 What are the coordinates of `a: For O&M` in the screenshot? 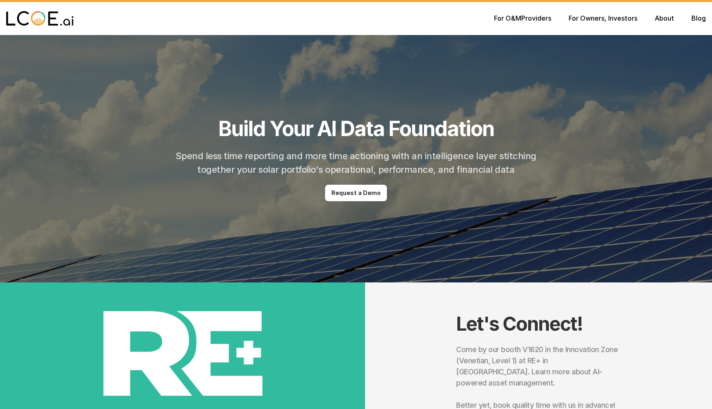 It's located at (508, 18).